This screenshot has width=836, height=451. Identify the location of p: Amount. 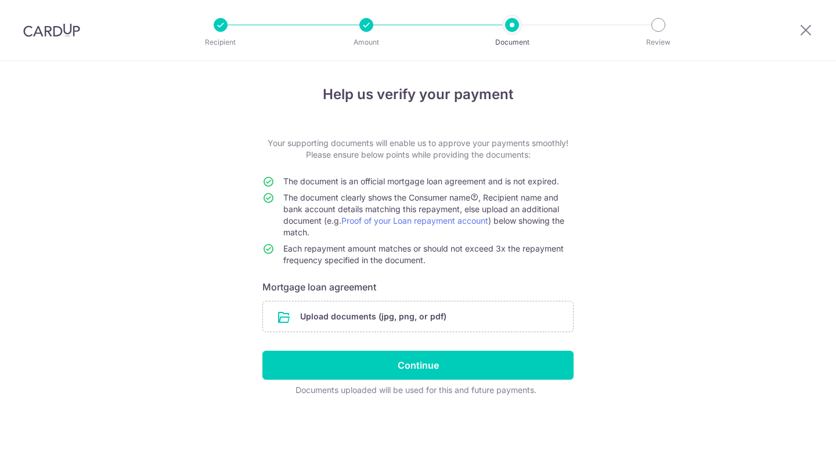
(366, 42).